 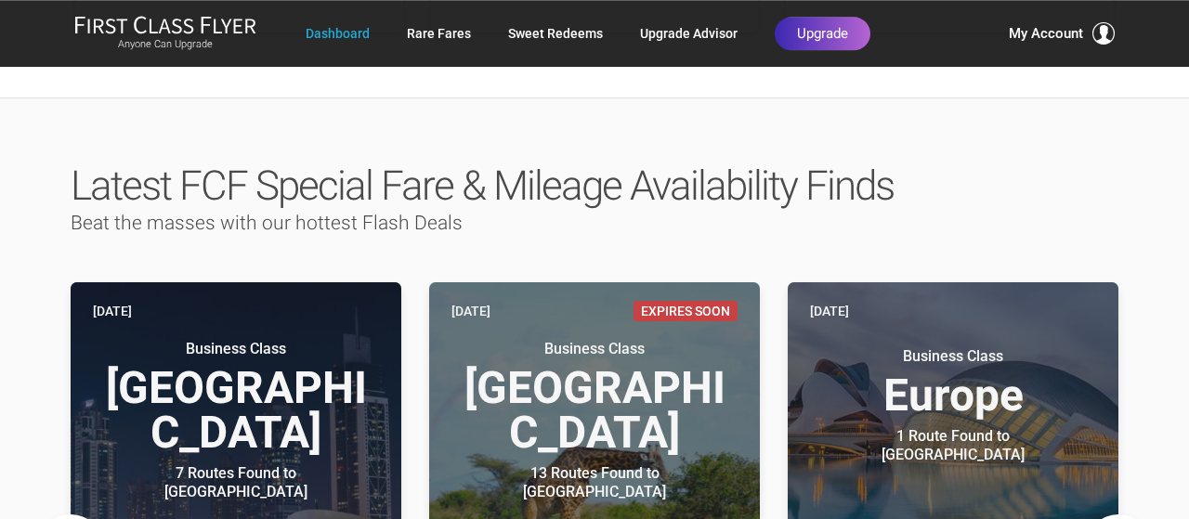 What do you see at coordinates (482, 186) in the screenshot?
I see `span: Latest FCF Special Fare & Mileage Availability Finds` at bounding box center [482, 186].